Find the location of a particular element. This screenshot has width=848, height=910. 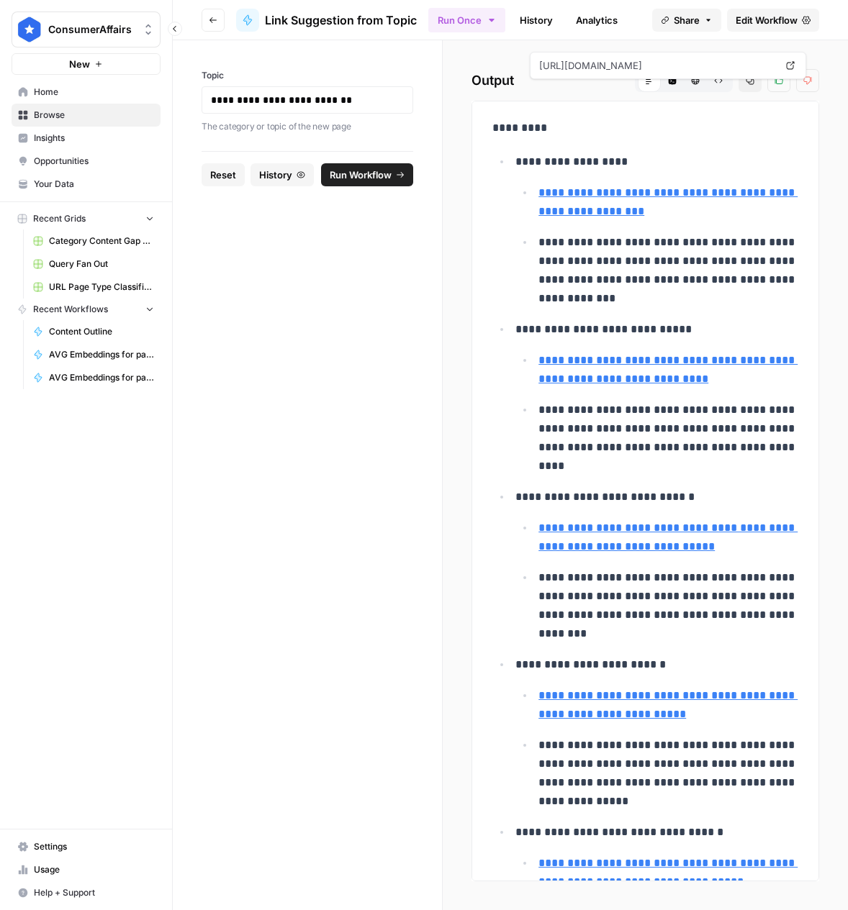

button: Run Once is located at coordinates (466, 20).